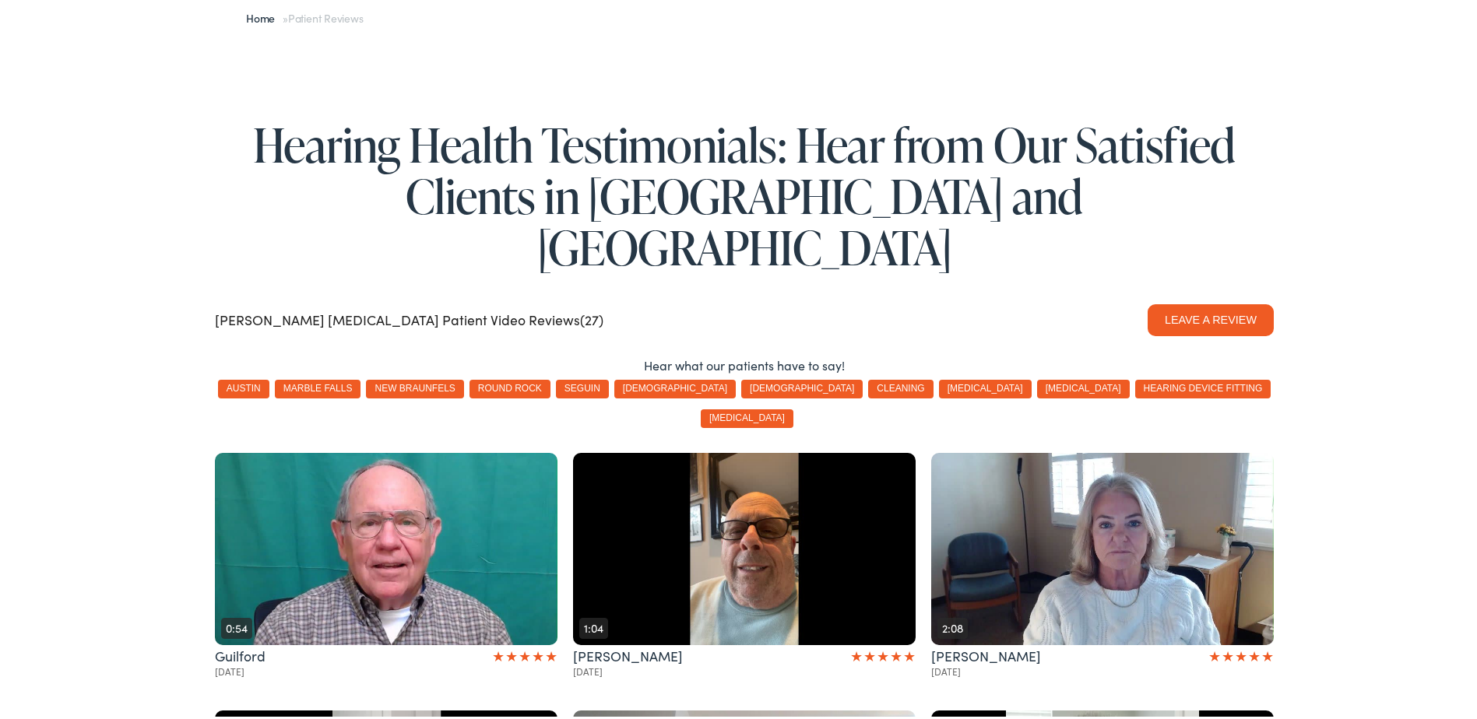  I want to click on span: Patient Reviews, so click(325, 15).